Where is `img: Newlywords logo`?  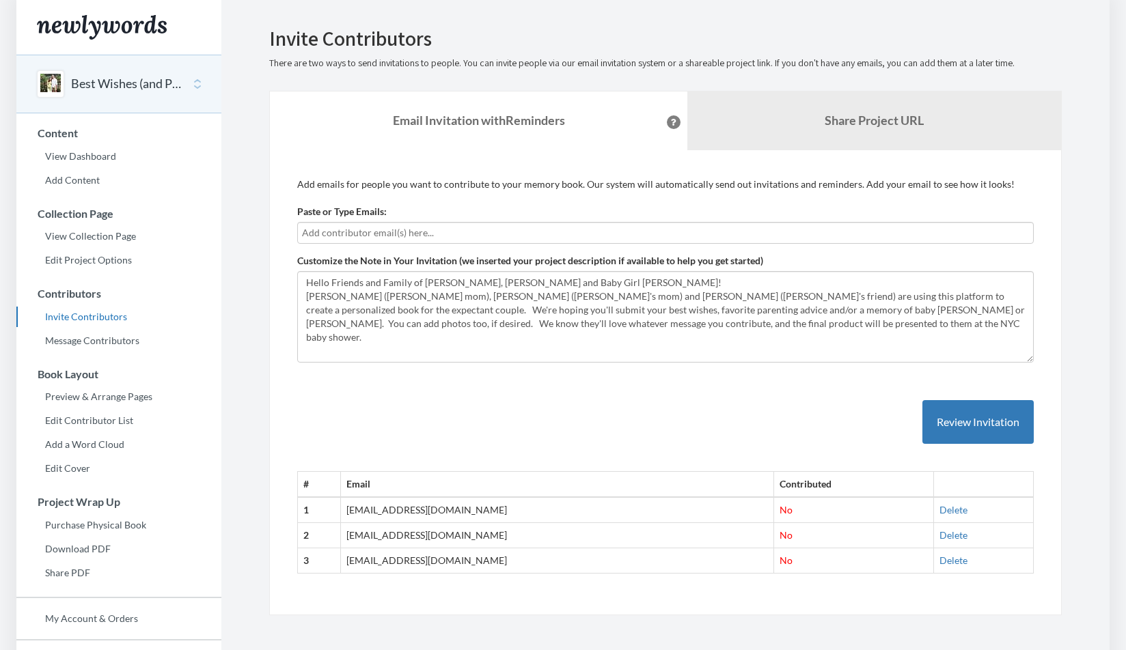 img: Newlywords logo is located at coordinates (102, 27).